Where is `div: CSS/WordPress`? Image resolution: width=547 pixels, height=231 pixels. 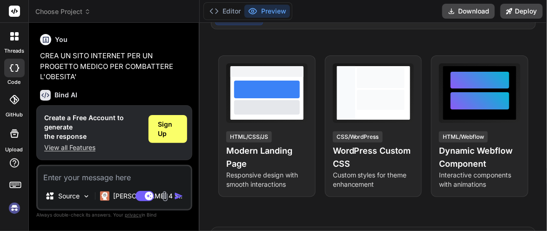 div: CSS/WordPress is located at coordinates (357, 137).